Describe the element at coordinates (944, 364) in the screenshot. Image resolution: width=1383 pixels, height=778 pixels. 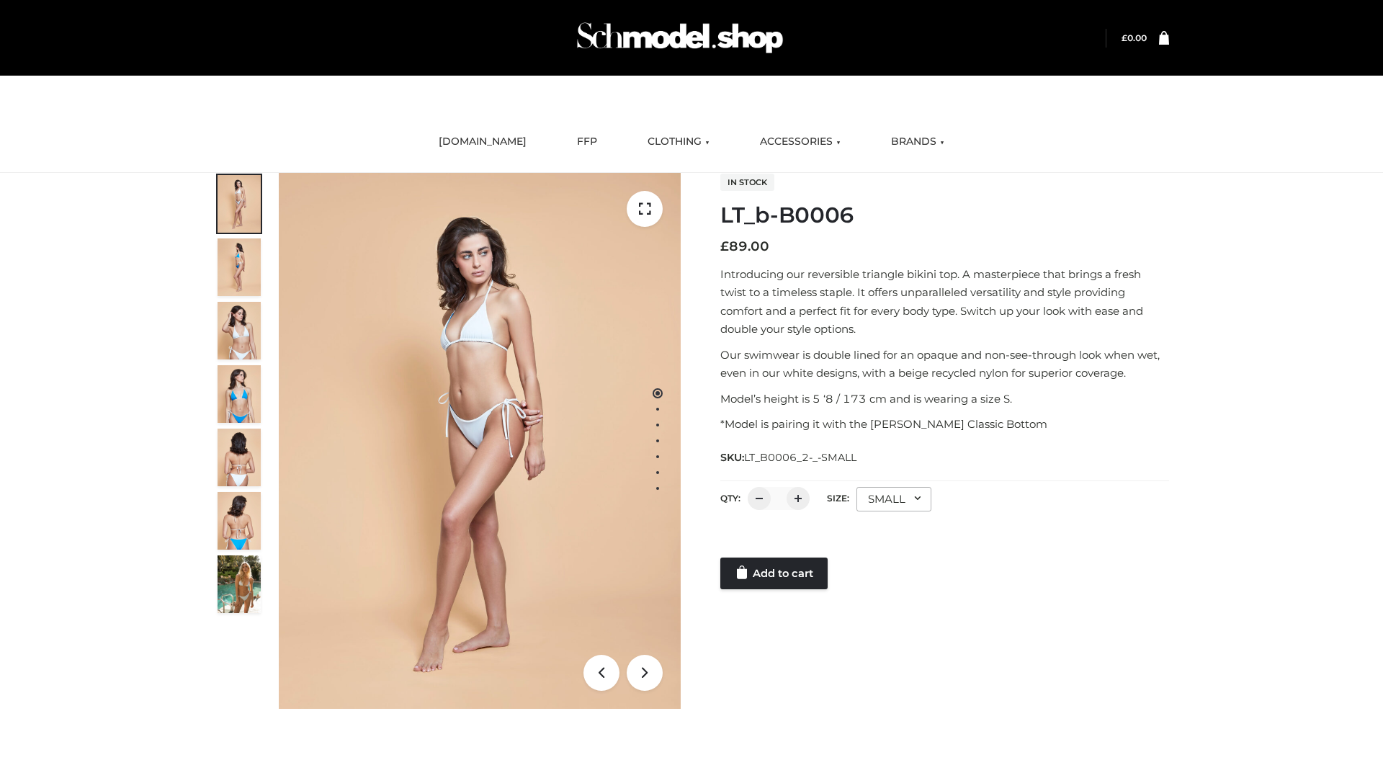
I see `p: Our swimwear is double lined for an opaque and non-see-through look when wet, even in our white d...` at that location.